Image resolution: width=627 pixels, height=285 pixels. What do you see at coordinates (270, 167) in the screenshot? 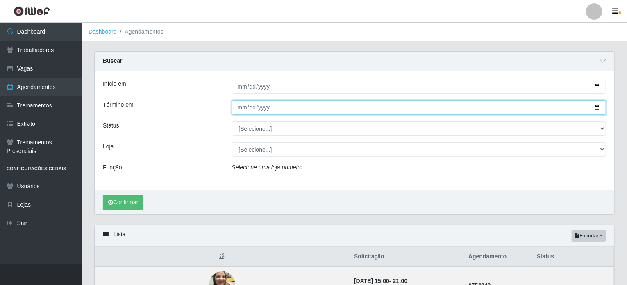
I see `i: Selecione uma loja primeiro...` at bounding box center [270, 167].